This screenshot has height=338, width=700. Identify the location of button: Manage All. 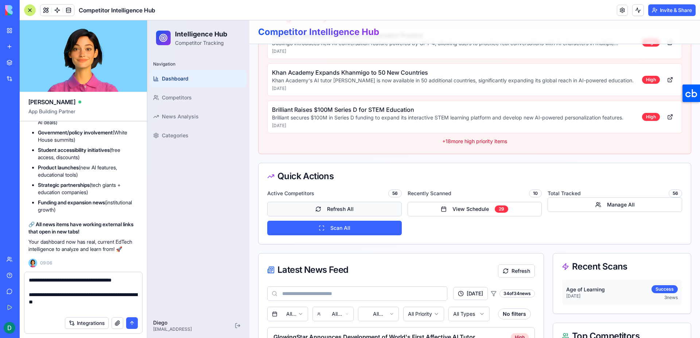
(467, 184).